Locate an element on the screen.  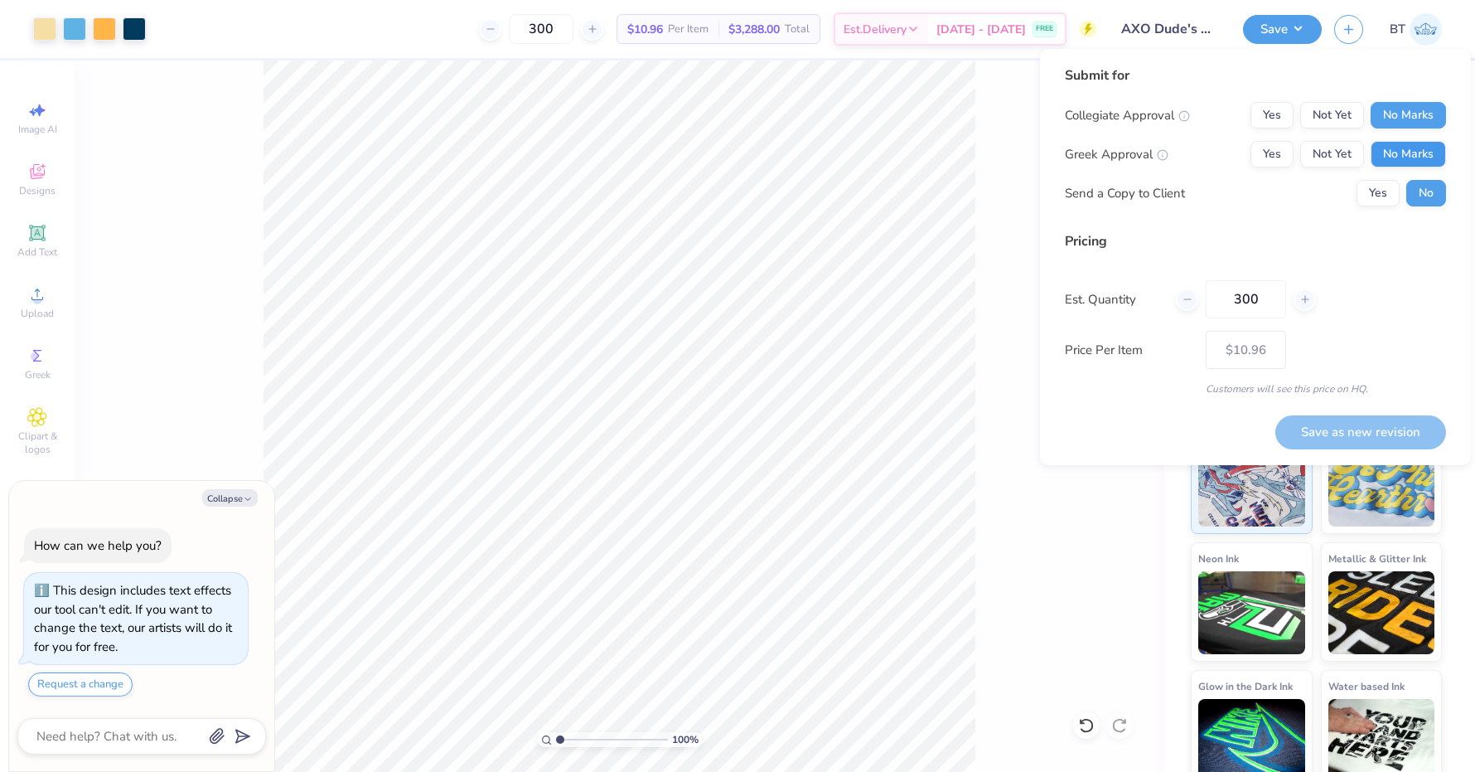
img: Brooke Townsend is located at coordinates (1425, 29).